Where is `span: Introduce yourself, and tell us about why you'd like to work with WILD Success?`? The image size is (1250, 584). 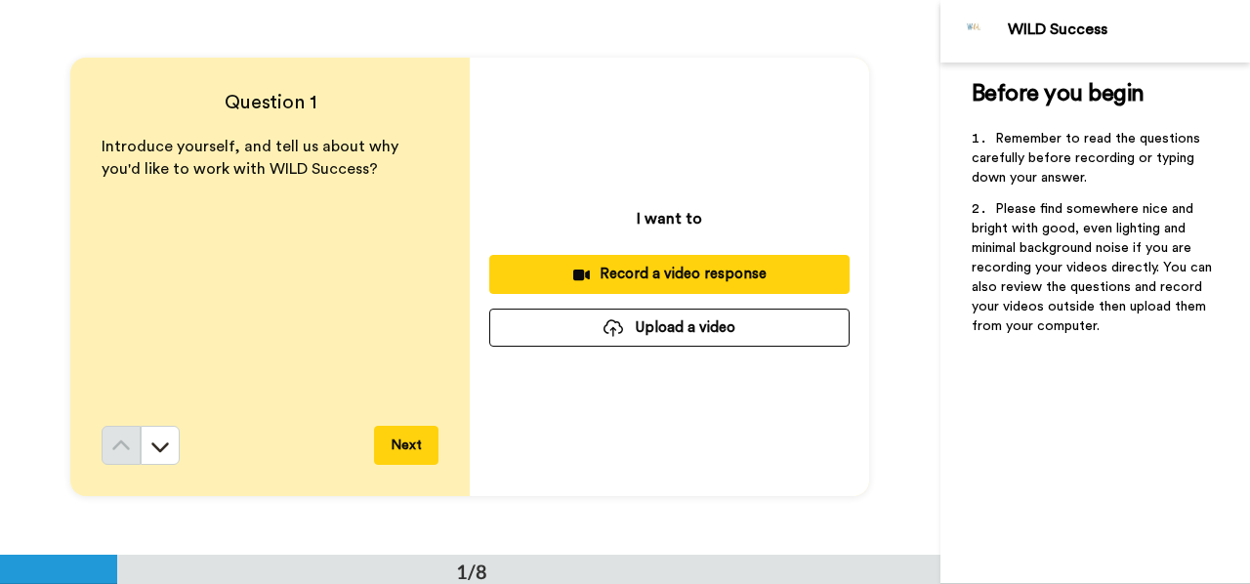 span: Introduce yourself, and tell us about why you'd like to work with WILD Success? is located at coordinates (252, 157).